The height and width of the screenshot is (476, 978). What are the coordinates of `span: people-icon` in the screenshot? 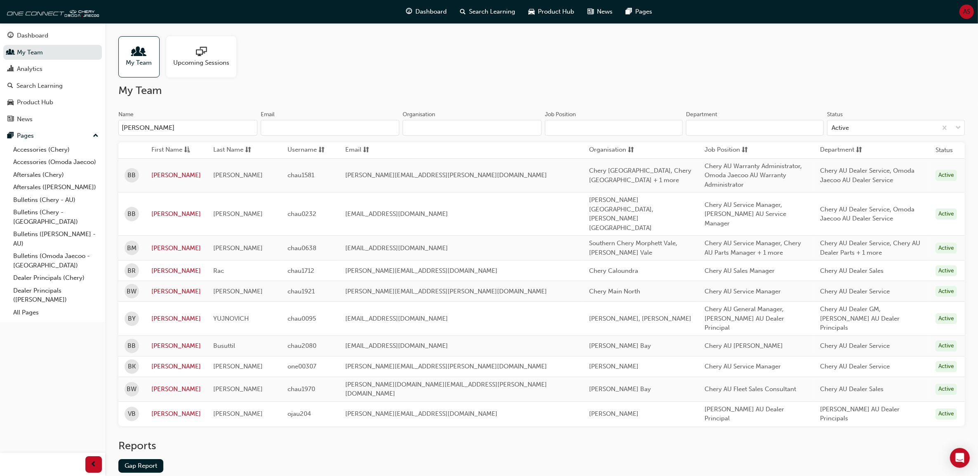 It's located at (139, 52).